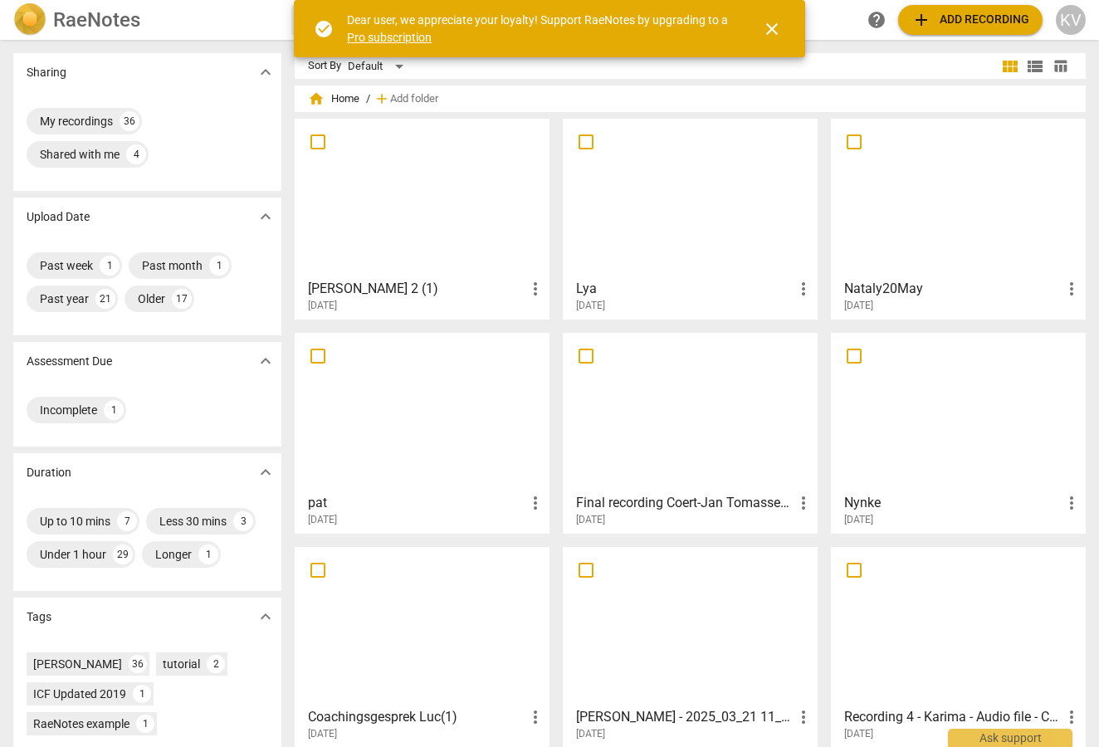  Describe the element at coordinates (64, 299) in the screenshot. I see `div: Past year` at that location.